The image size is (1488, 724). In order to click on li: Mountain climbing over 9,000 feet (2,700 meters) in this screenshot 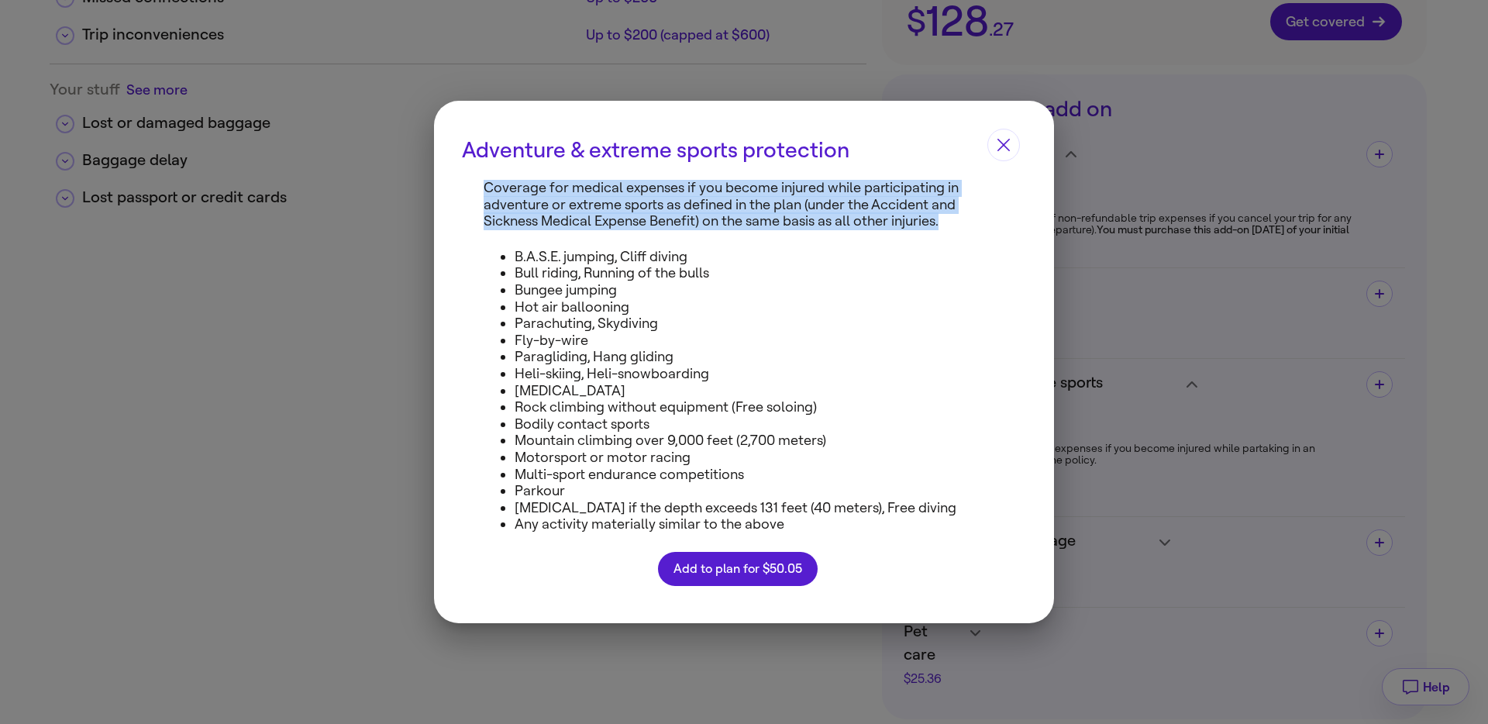, I will do `click(753, 441)`.